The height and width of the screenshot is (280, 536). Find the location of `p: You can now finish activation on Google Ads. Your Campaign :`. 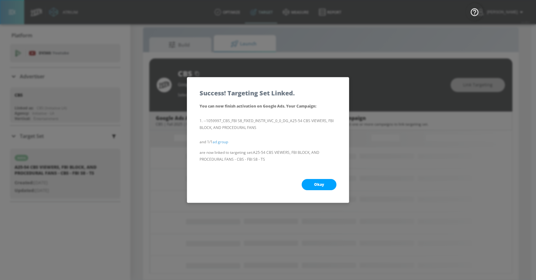

p: You can now finish activation on Google Ads. Your Campaign : is located at coordinates (268, 106).